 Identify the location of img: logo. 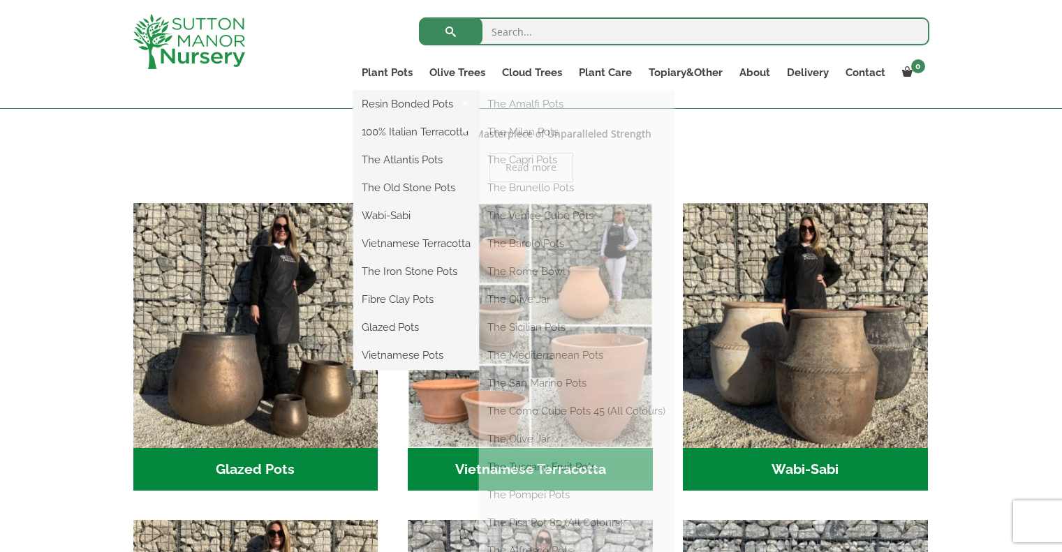
(189, 41).